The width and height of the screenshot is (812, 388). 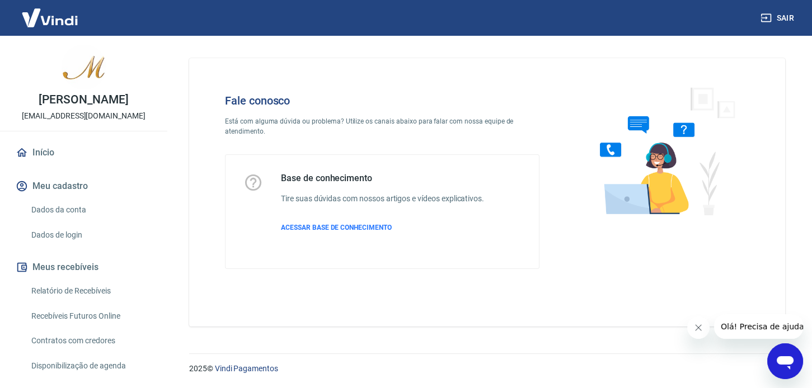 I want to click on button: Meu cadastro, so click(x=83, y=186).